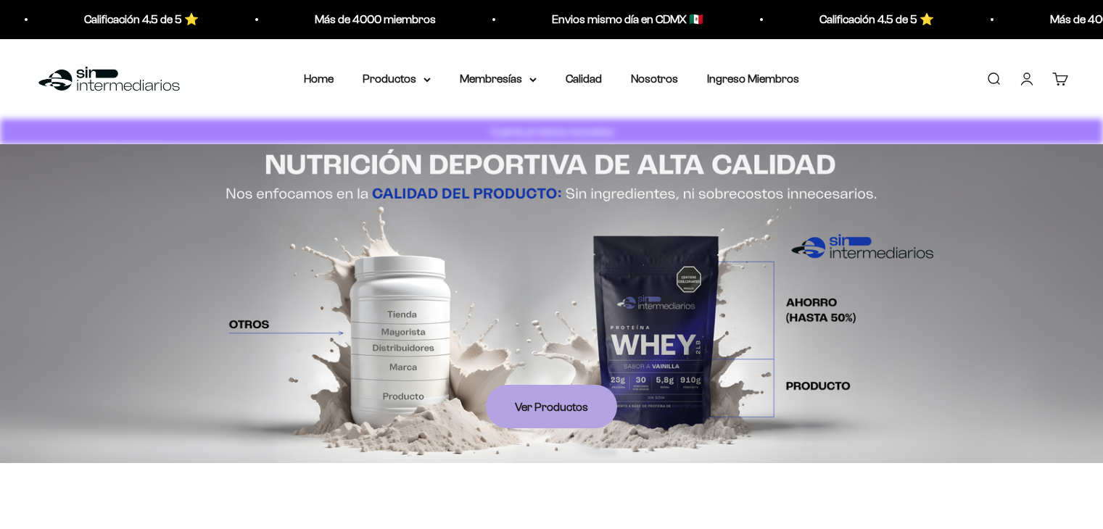  I want to click on a: Calidad, so click(584, 78).